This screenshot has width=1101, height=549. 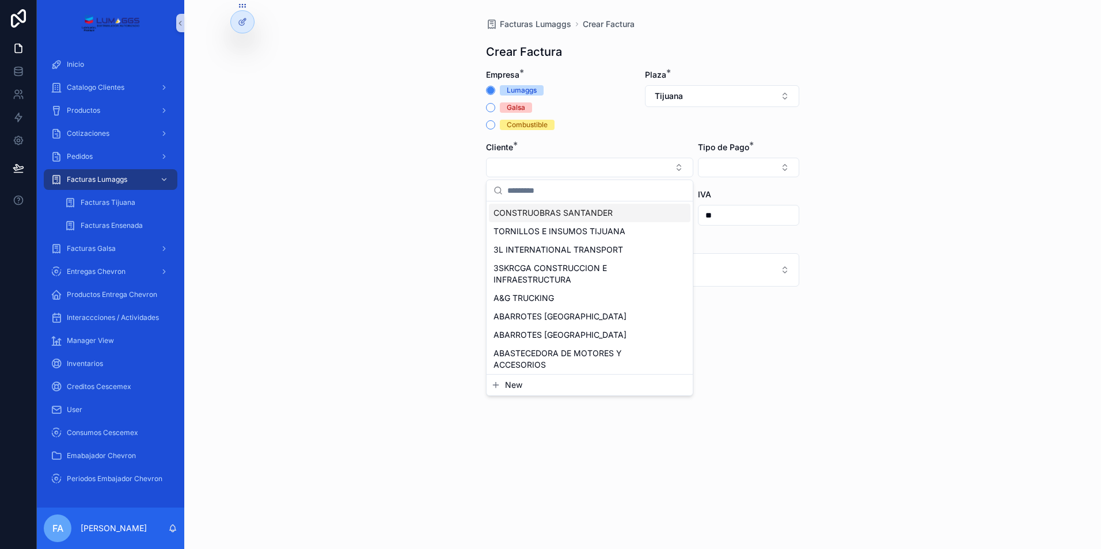 I want to click on span: Tijuana, so click(x=668, y=96).